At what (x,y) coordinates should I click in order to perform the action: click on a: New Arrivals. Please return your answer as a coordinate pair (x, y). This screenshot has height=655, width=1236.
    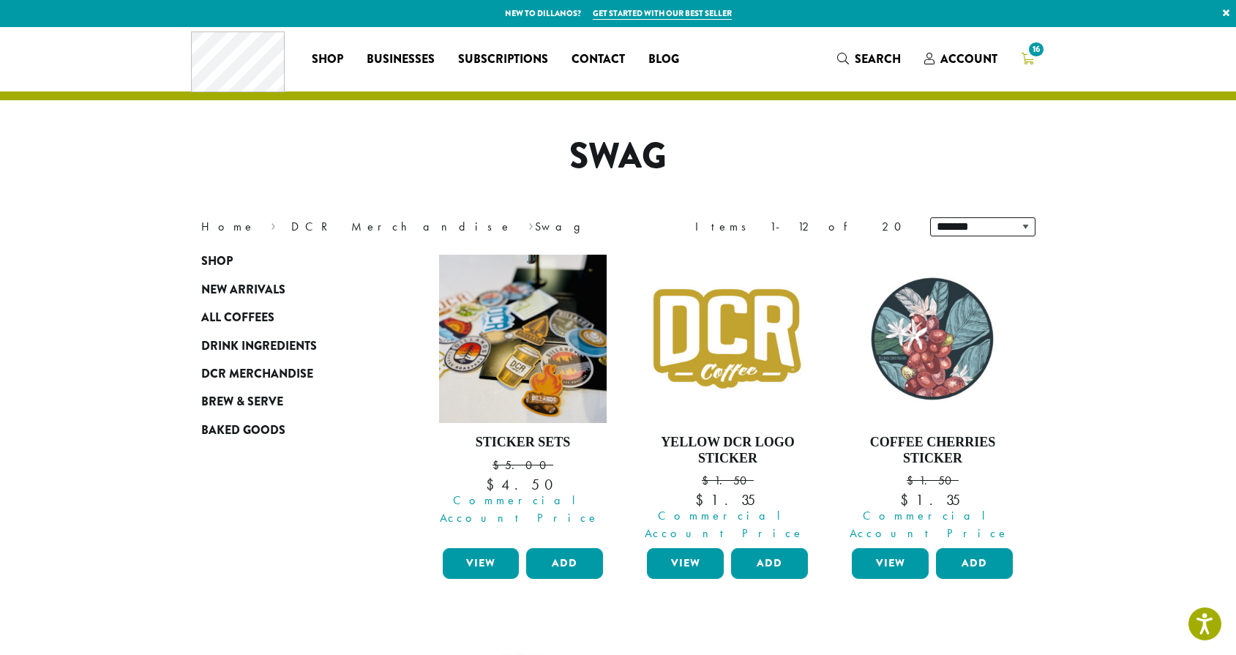
    Looking at the image, I should click on (289, 290).